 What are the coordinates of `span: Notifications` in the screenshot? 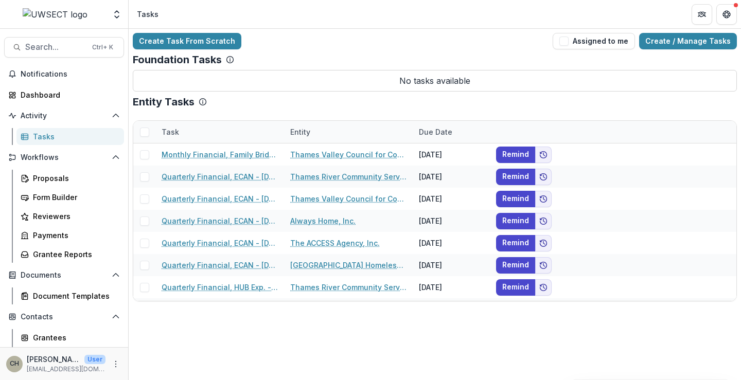 It's located at (70, 74).